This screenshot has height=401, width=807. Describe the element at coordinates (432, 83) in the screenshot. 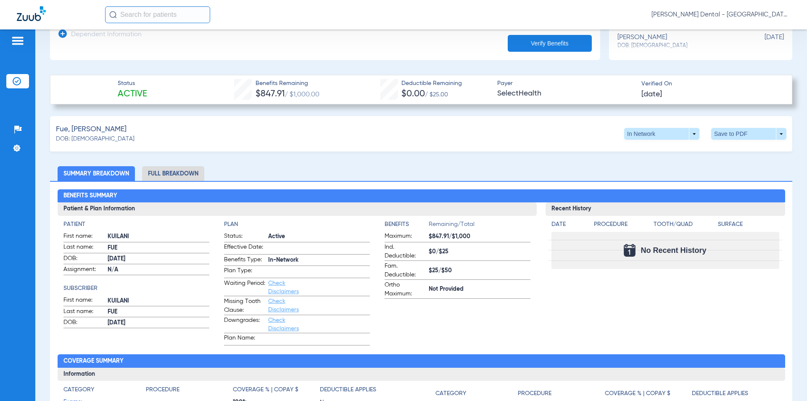

I see `span: Deductible Remaining` at that location.